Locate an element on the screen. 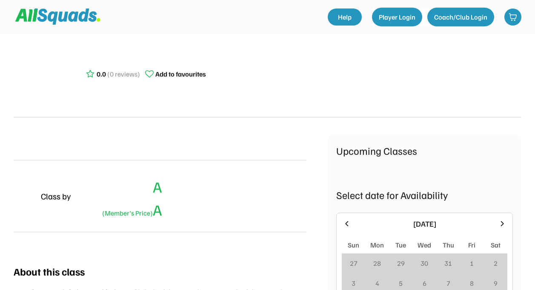 Image resolution: width=535 pixels, height=290 pixels. div: 5 is located at coordinates (400, 283).